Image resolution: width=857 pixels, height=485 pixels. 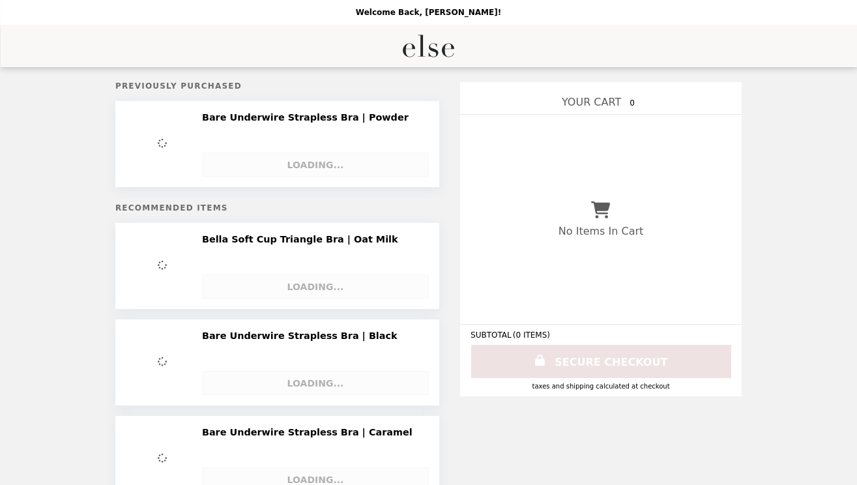 I want to click on img: Brand Logo, so click(x=429, y=46).